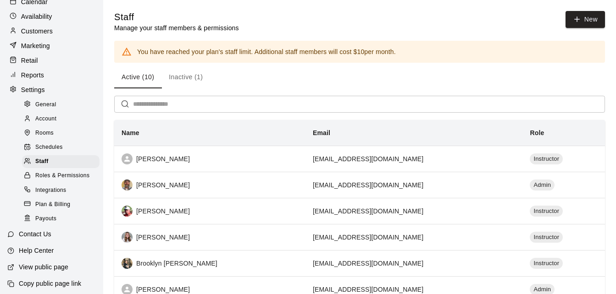  I want to click on a: Reports, so click(51, 75).